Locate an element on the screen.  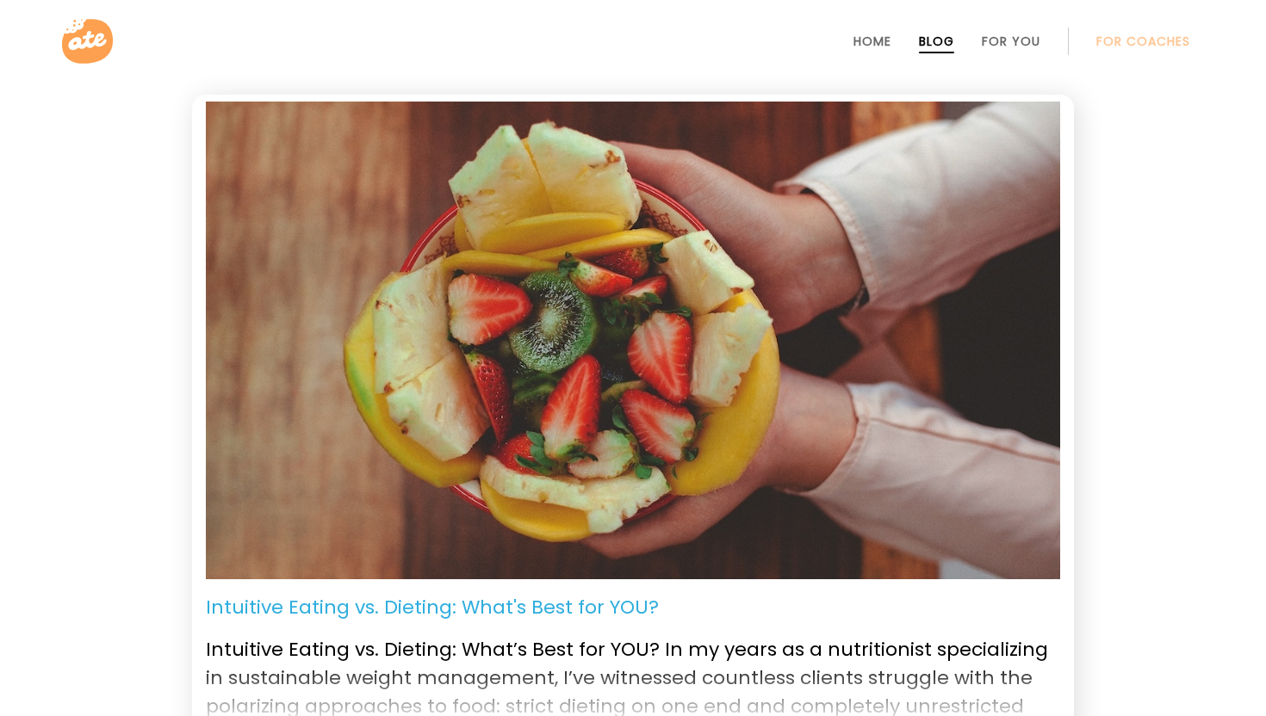
a: Home is located at coordinates (872, 41).